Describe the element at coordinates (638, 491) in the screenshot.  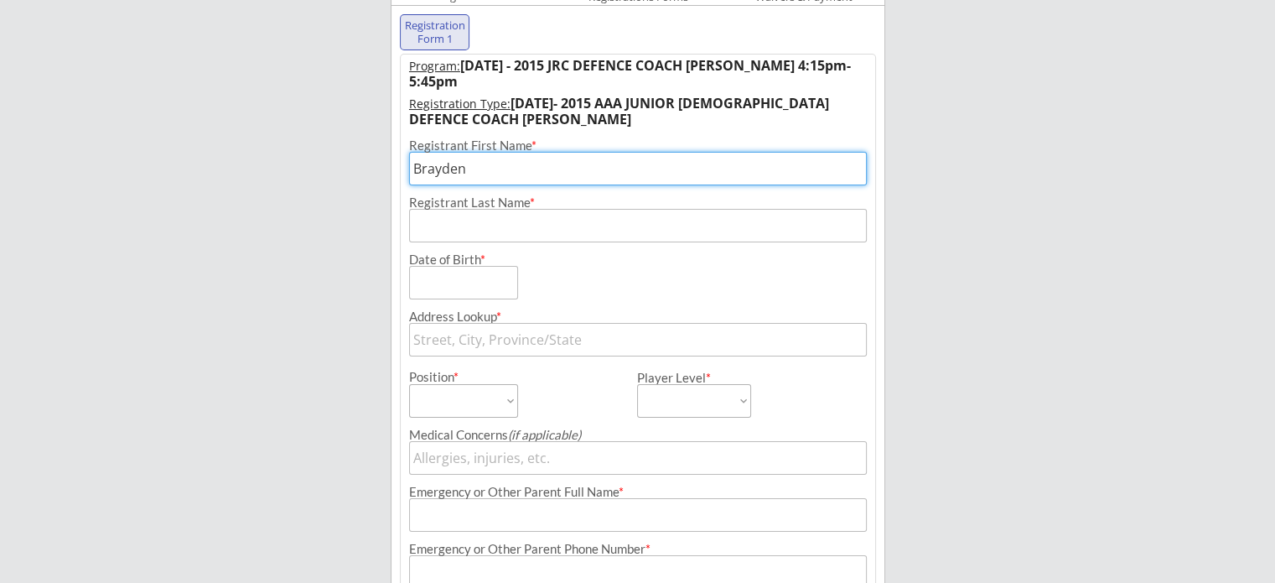
I see `div: Emergency or Other Parent Full Name` at that location.